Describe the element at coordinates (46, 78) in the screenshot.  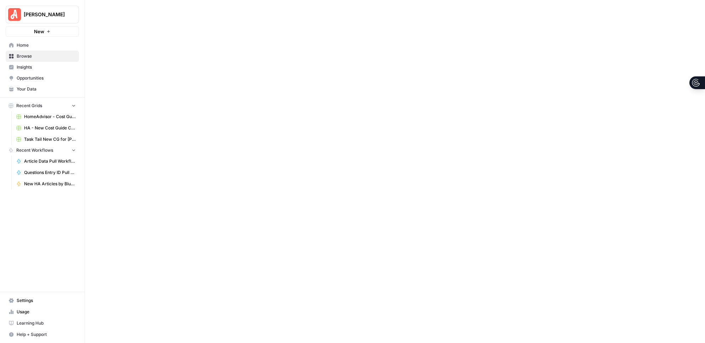
I see `span: Opportunities` at that location.